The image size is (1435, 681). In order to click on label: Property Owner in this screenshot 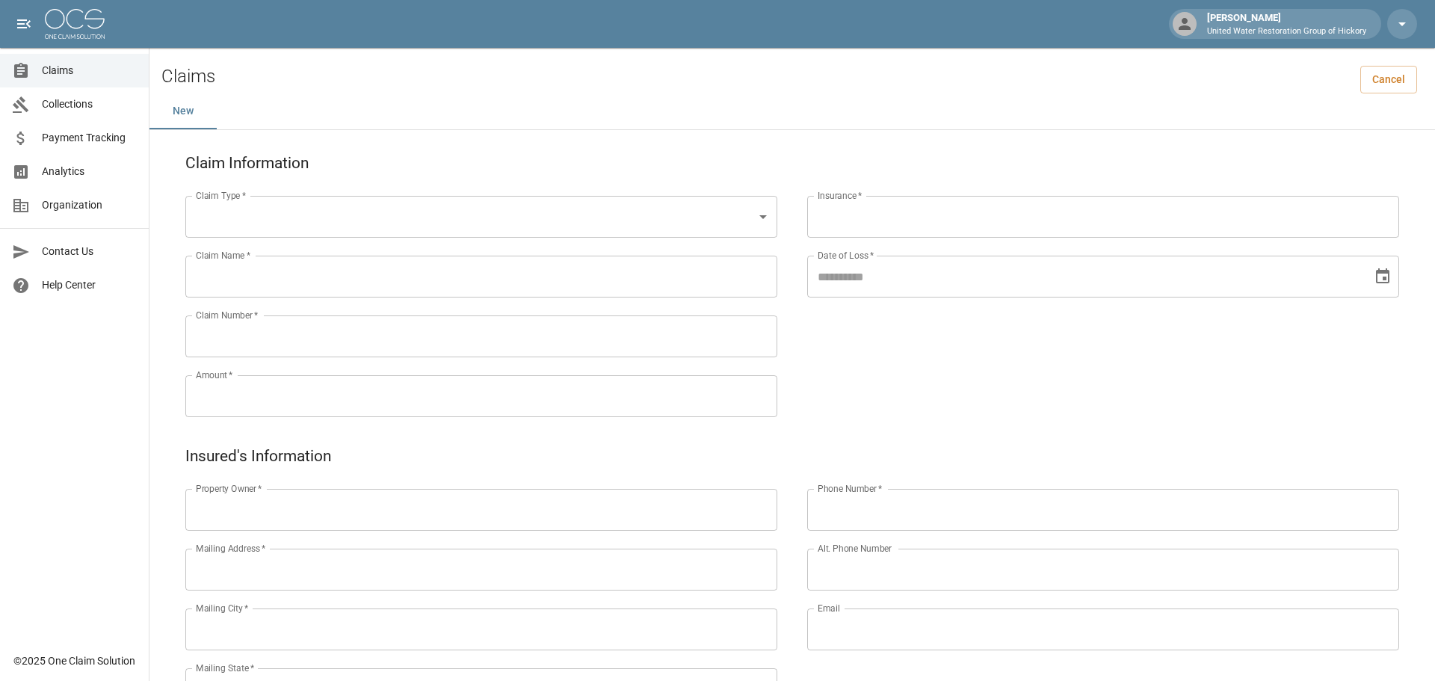, I will do `click(229, 488)`.